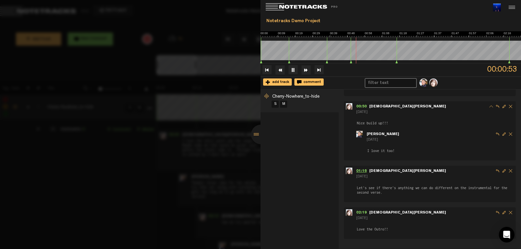  What do you see at coordinates (295, 97) in the screenshot?
I see `span: Cherry-Nowhere_to-hide` at bounding box center [295, 97].